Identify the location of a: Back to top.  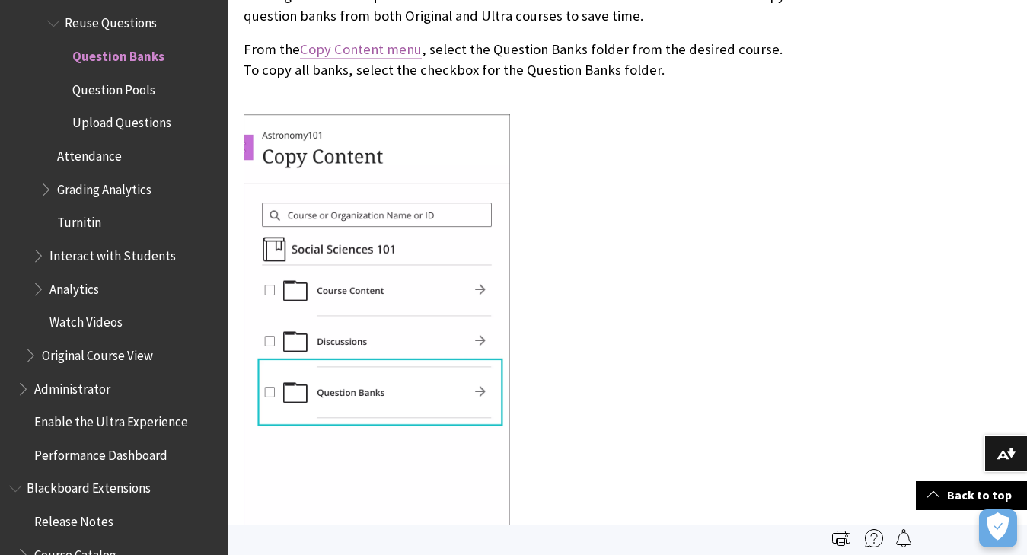
(971, 495).